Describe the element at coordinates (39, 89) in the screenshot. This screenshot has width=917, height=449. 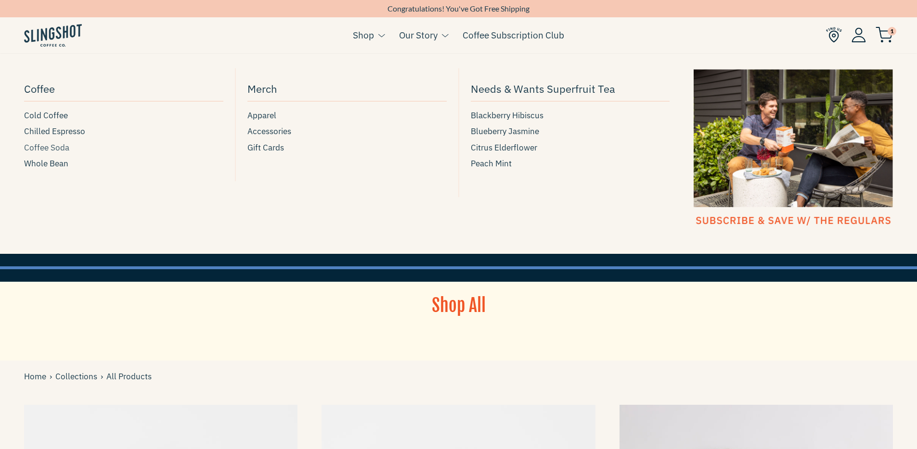
I see `span: Coffee` at that location.